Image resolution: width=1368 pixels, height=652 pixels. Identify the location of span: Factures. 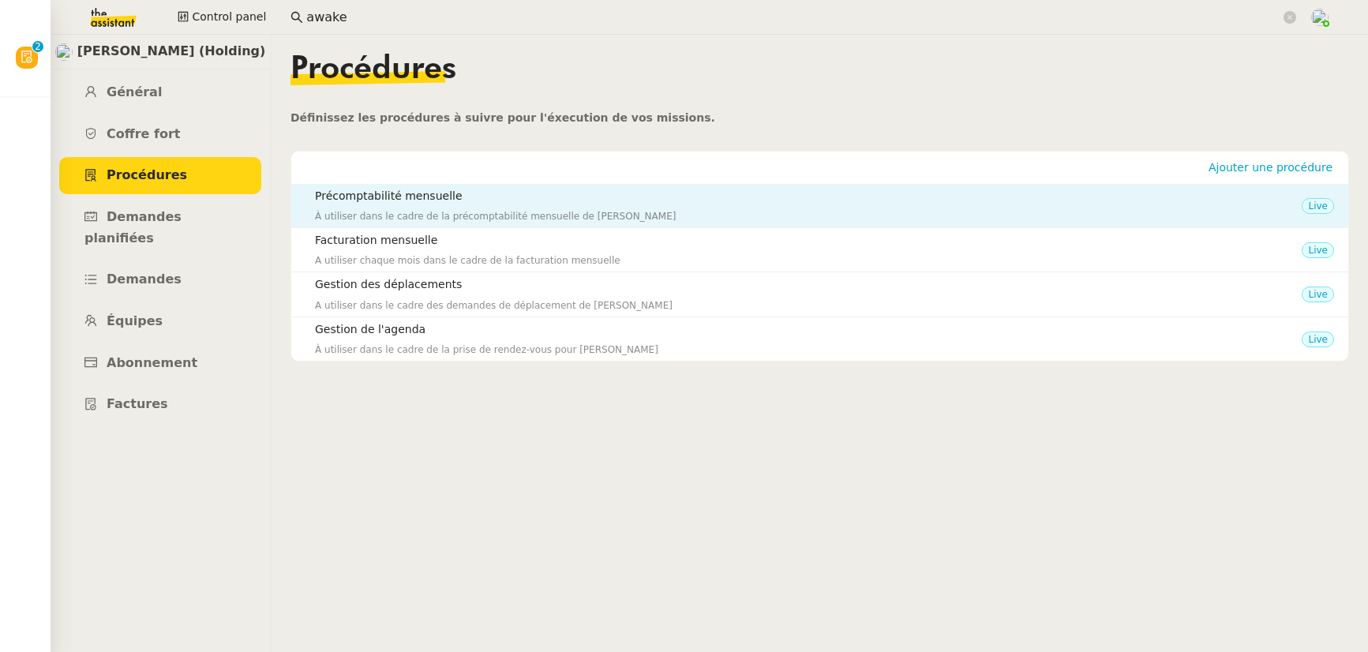
(137, 403).